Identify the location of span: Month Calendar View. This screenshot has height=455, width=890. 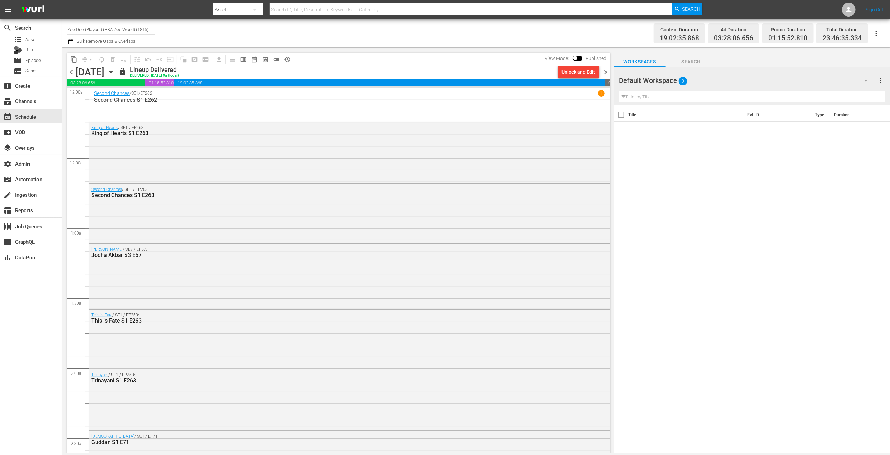
(254, 59).